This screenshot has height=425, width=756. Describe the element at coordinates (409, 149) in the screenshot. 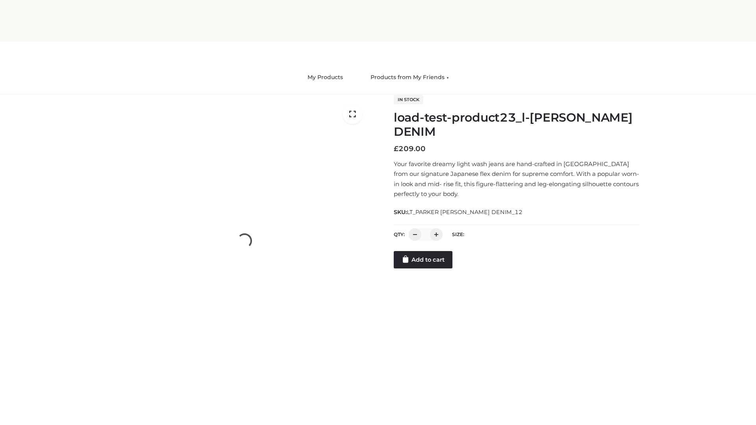

I see `bdi: 209.00` at that location.